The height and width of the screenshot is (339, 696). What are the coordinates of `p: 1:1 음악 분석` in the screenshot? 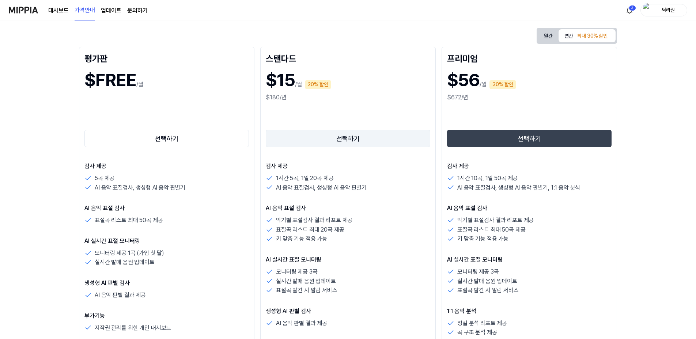 It's located at (529, 311).